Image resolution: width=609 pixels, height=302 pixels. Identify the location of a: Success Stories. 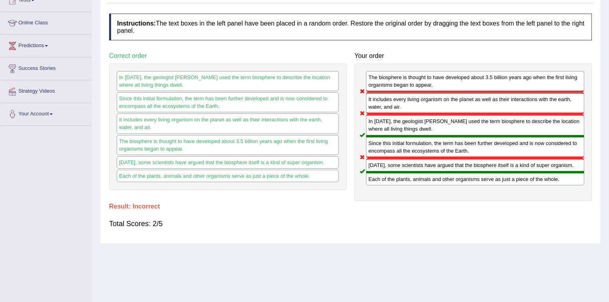
(46, 68).